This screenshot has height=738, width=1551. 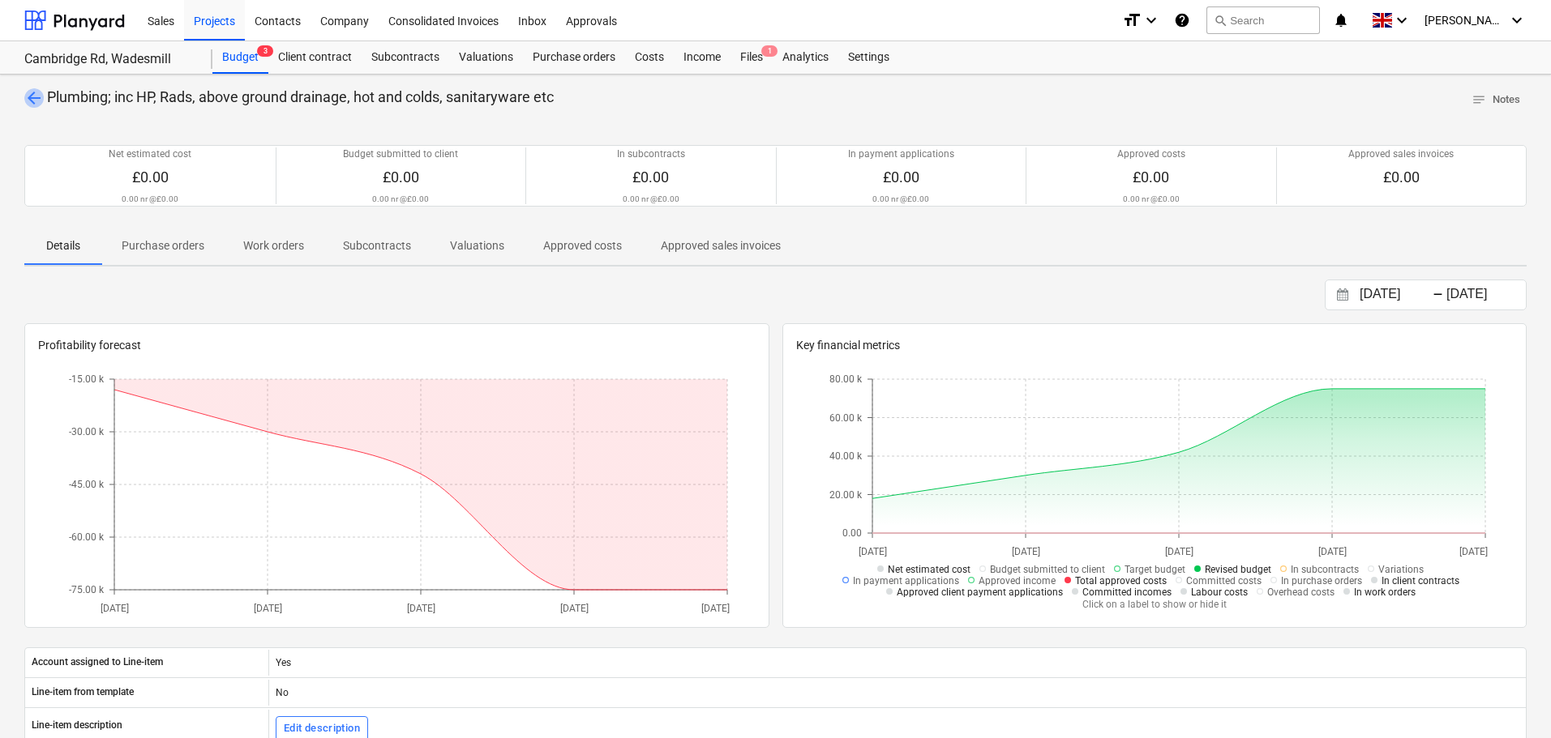 I want to click on tspan: -30.00 k, so click(x=87, y=432).